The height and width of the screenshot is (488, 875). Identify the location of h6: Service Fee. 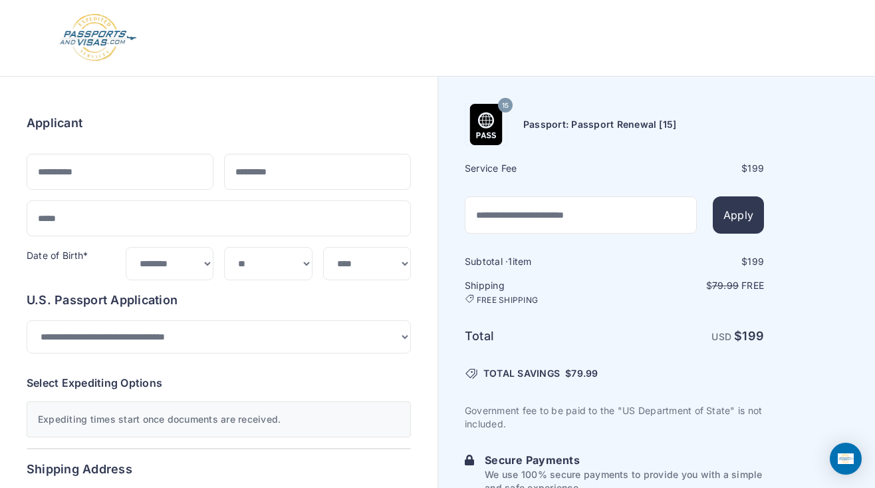
(539, 168).